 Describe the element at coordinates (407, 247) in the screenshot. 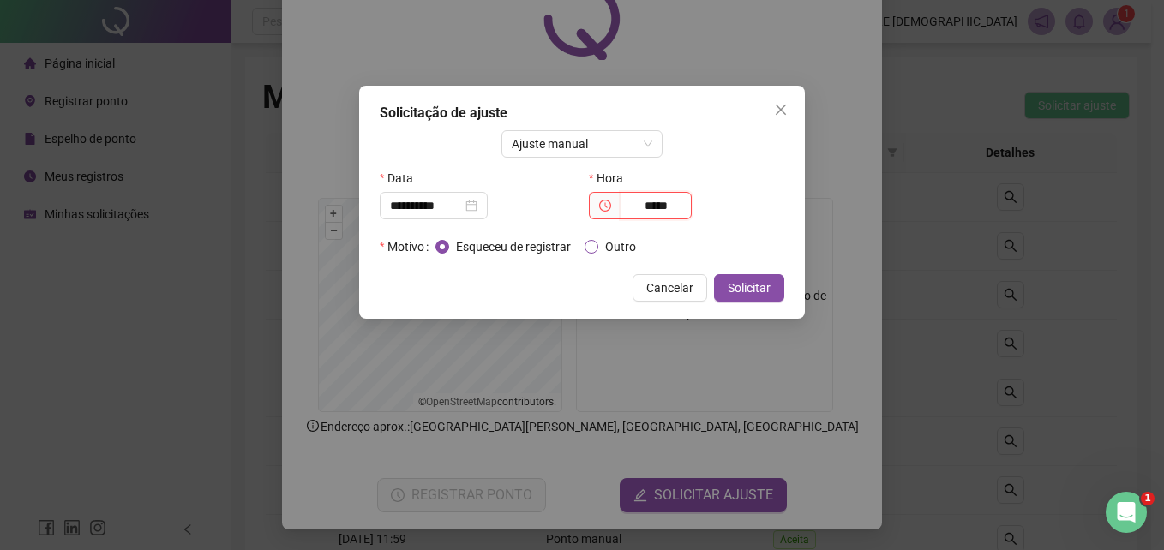

I see `label: Motivo` at that location.